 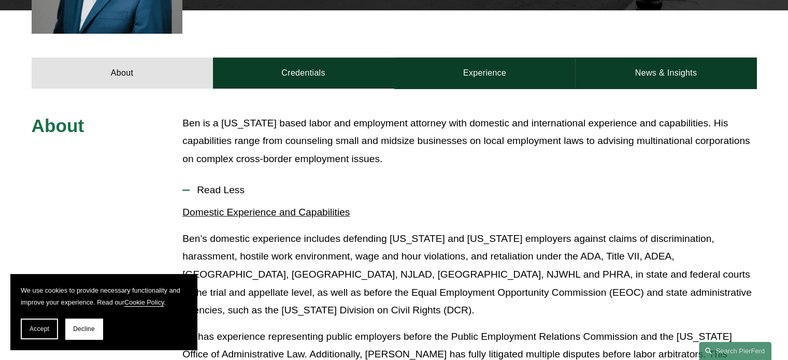 I want to click on a: News & Insights, so click(x=666, y=73).